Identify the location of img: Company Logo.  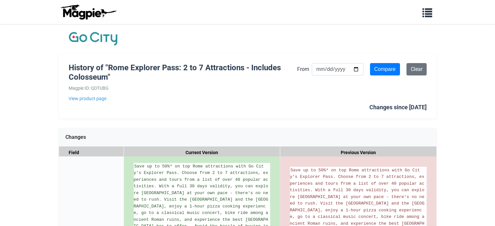
(93, 39).